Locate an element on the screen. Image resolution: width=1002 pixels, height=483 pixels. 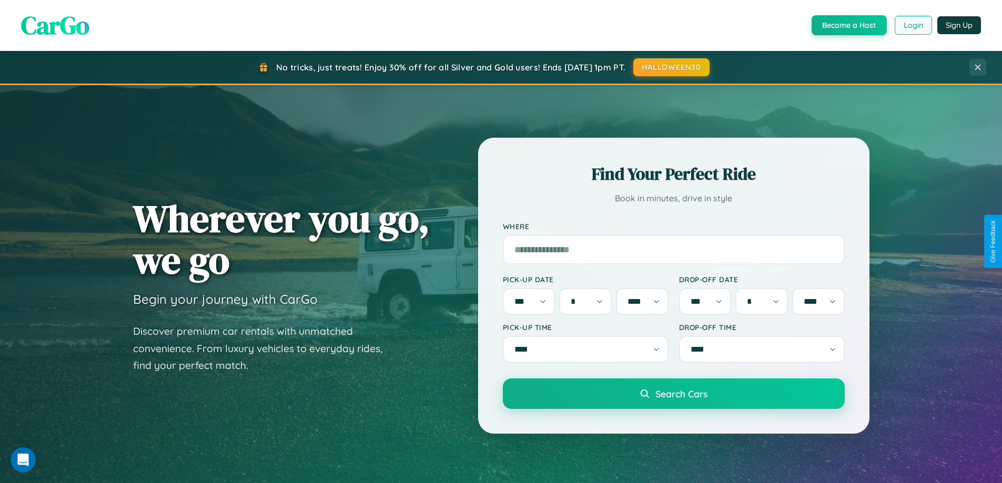
button: Sign Up is located at coordinates (959, 25).